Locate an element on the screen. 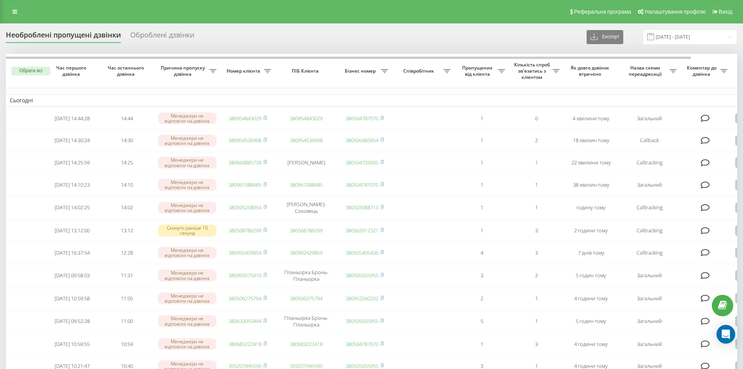 This screenshot has height=369, width=743. a: 380505258954 is located at coordinates (245, 207).